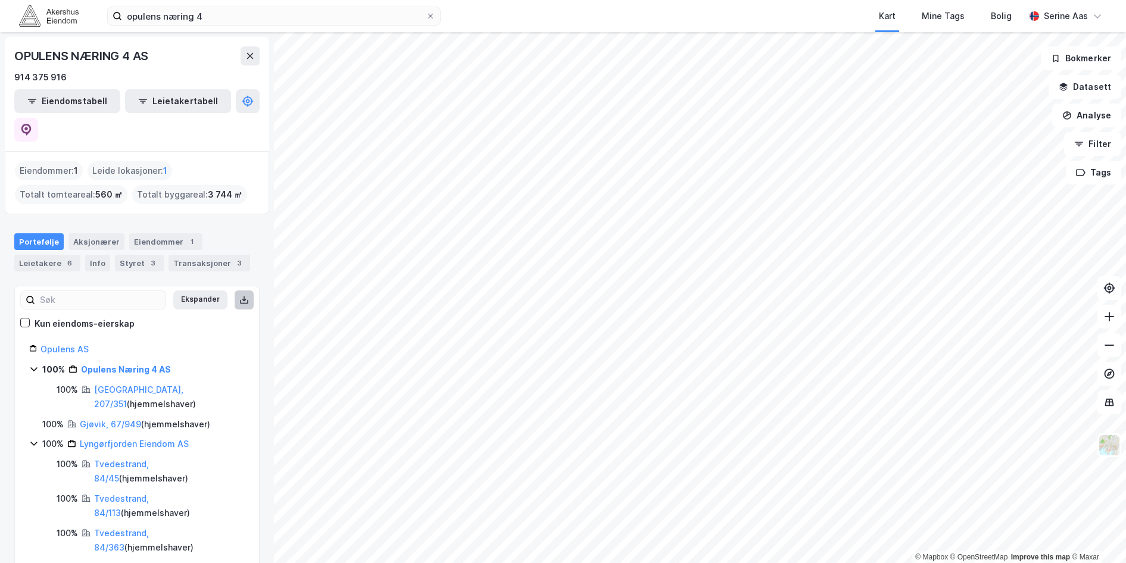 The height and width of the screenshot is (563, 1126). Describe the element at coordinates (189, 195) in the screenshot. I see `div: Totalt byggareal :` at that location.